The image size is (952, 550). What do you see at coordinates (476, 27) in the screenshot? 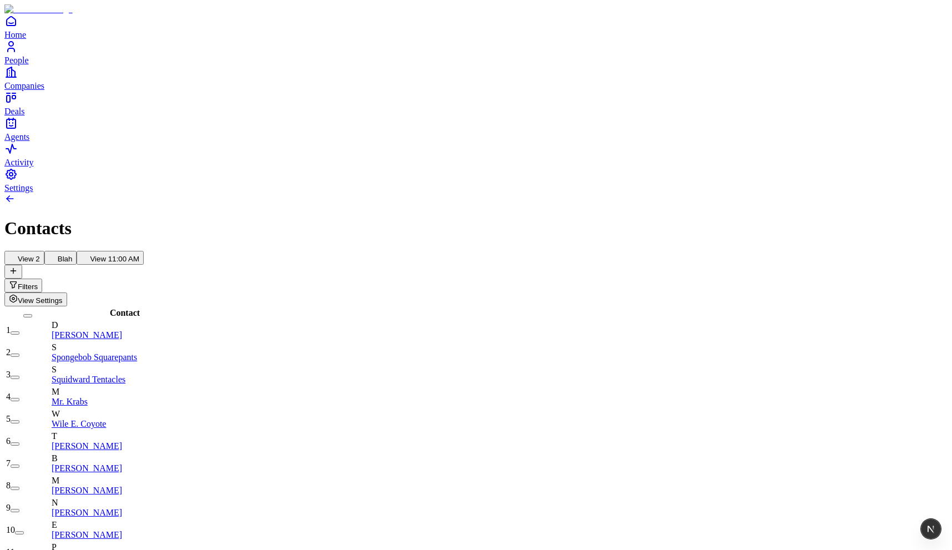
I see `a: Home` at bounding box center [476, 27].